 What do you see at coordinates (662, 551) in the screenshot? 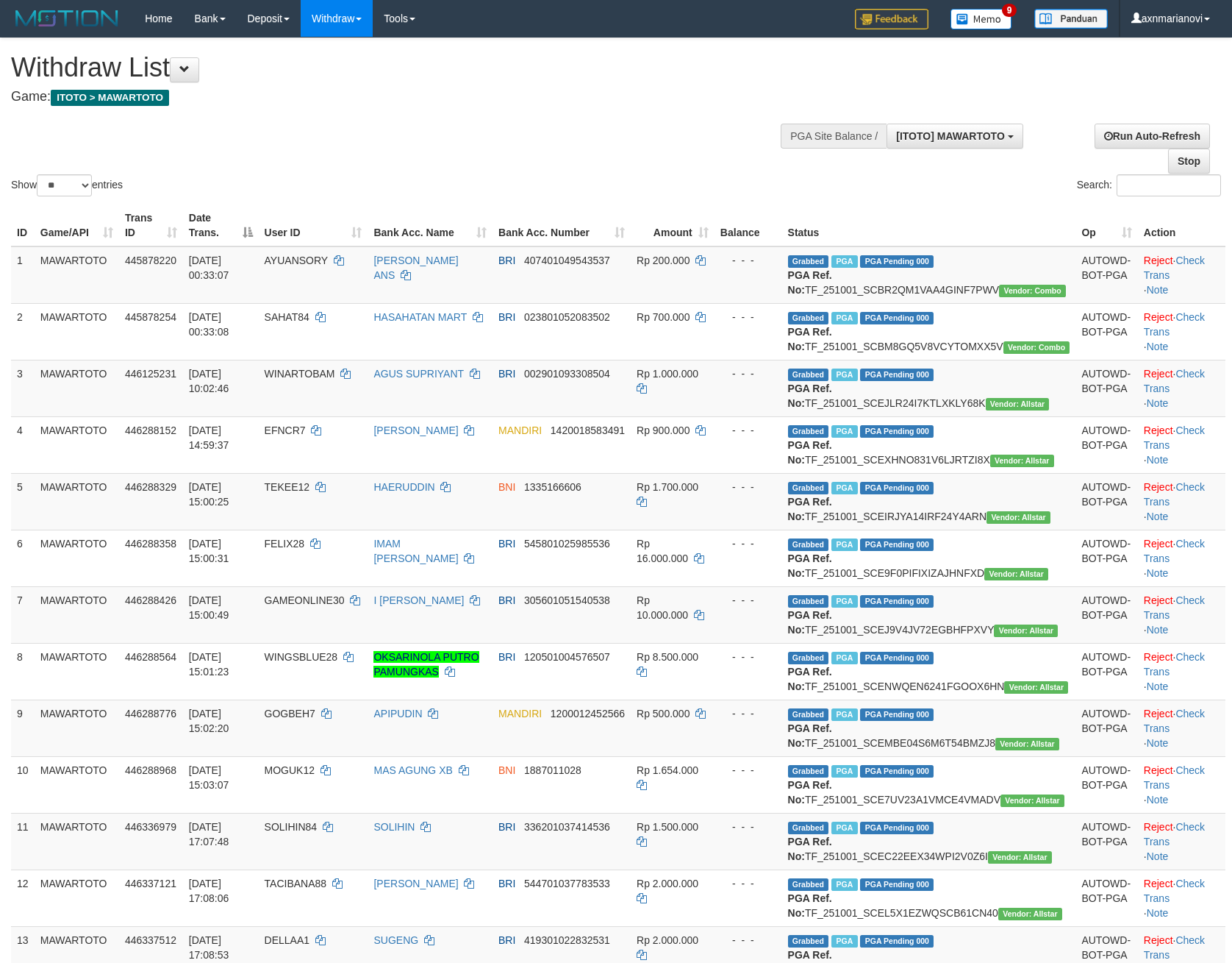
I see `span: Rp 16.000.000` at bounding box center [662, 551].